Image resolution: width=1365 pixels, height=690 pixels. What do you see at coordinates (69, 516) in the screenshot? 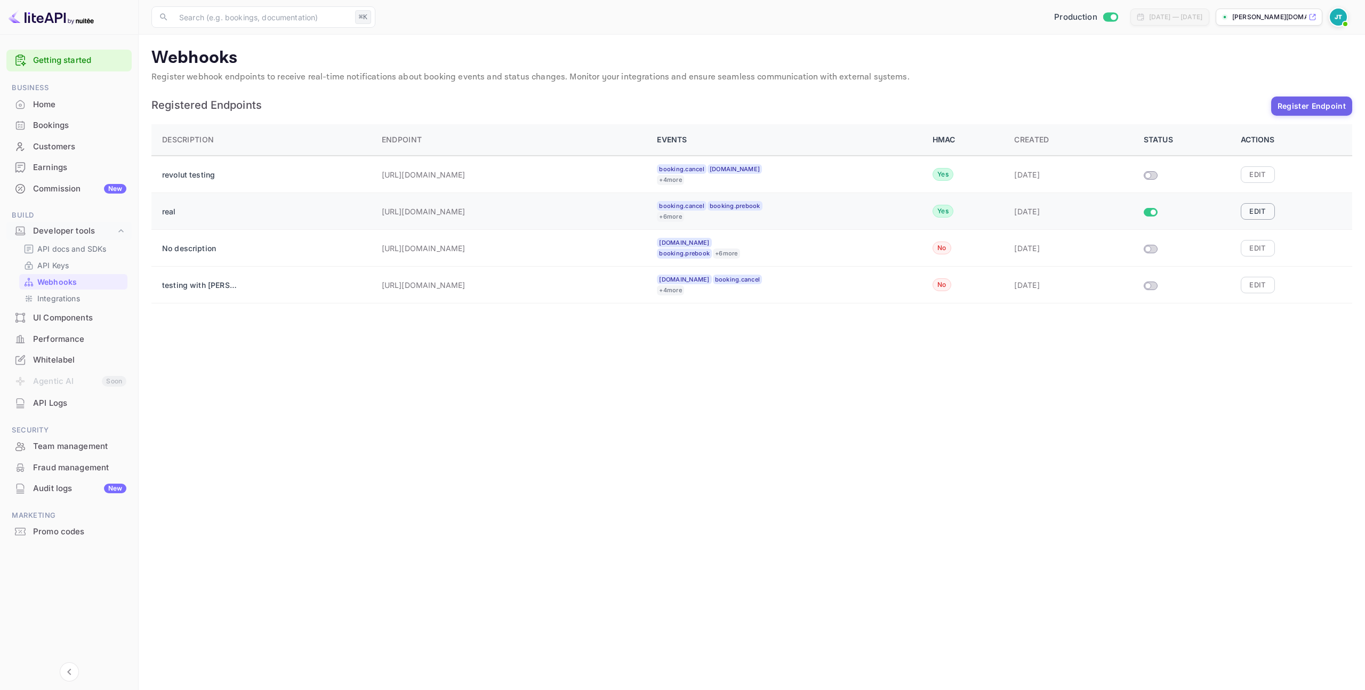
I see `span: Marketing` at bounding box center [69, 516].